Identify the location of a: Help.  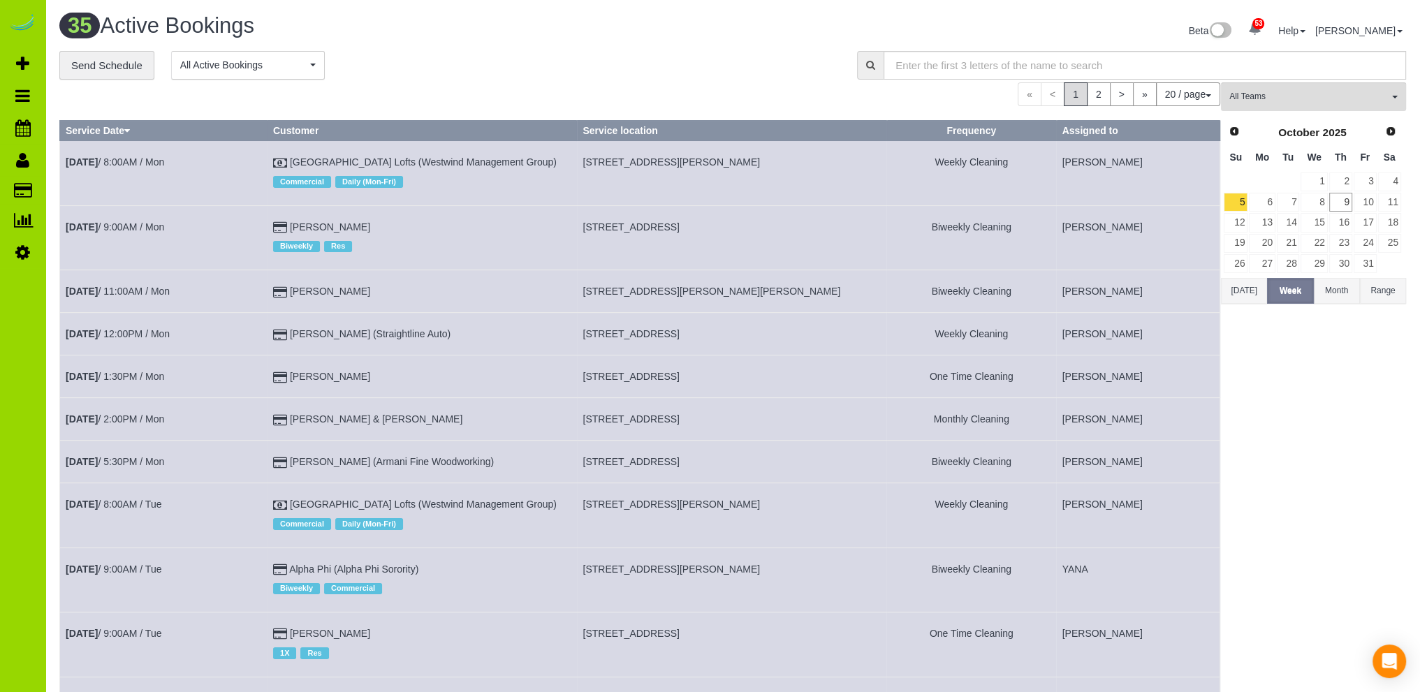
(1291, 31).